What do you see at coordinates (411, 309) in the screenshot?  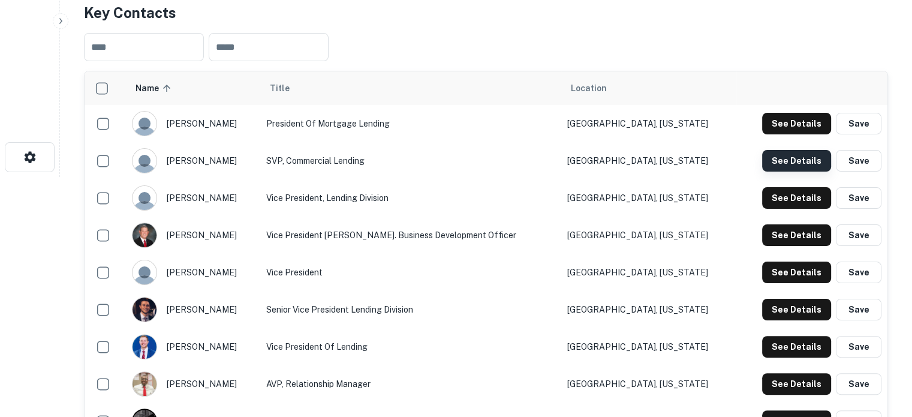 I see `td: Senior Vice President Lending Division` at bounding box center [411, 309].